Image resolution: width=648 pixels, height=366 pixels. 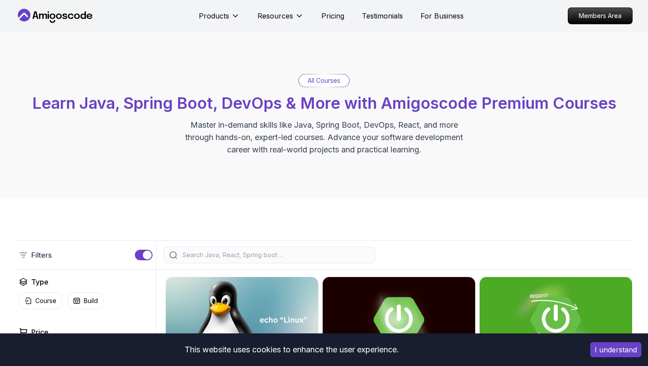 I want to click on p: Pricing, so click(x=333, y=16).